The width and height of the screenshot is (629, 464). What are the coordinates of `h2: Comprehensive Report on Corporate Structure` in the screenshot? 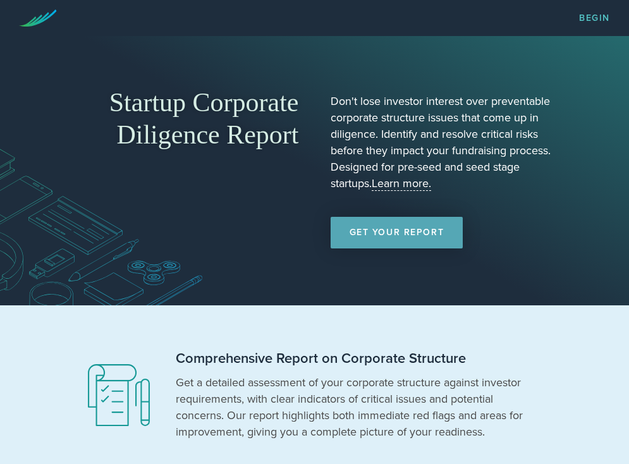 It's located at (353, 358).